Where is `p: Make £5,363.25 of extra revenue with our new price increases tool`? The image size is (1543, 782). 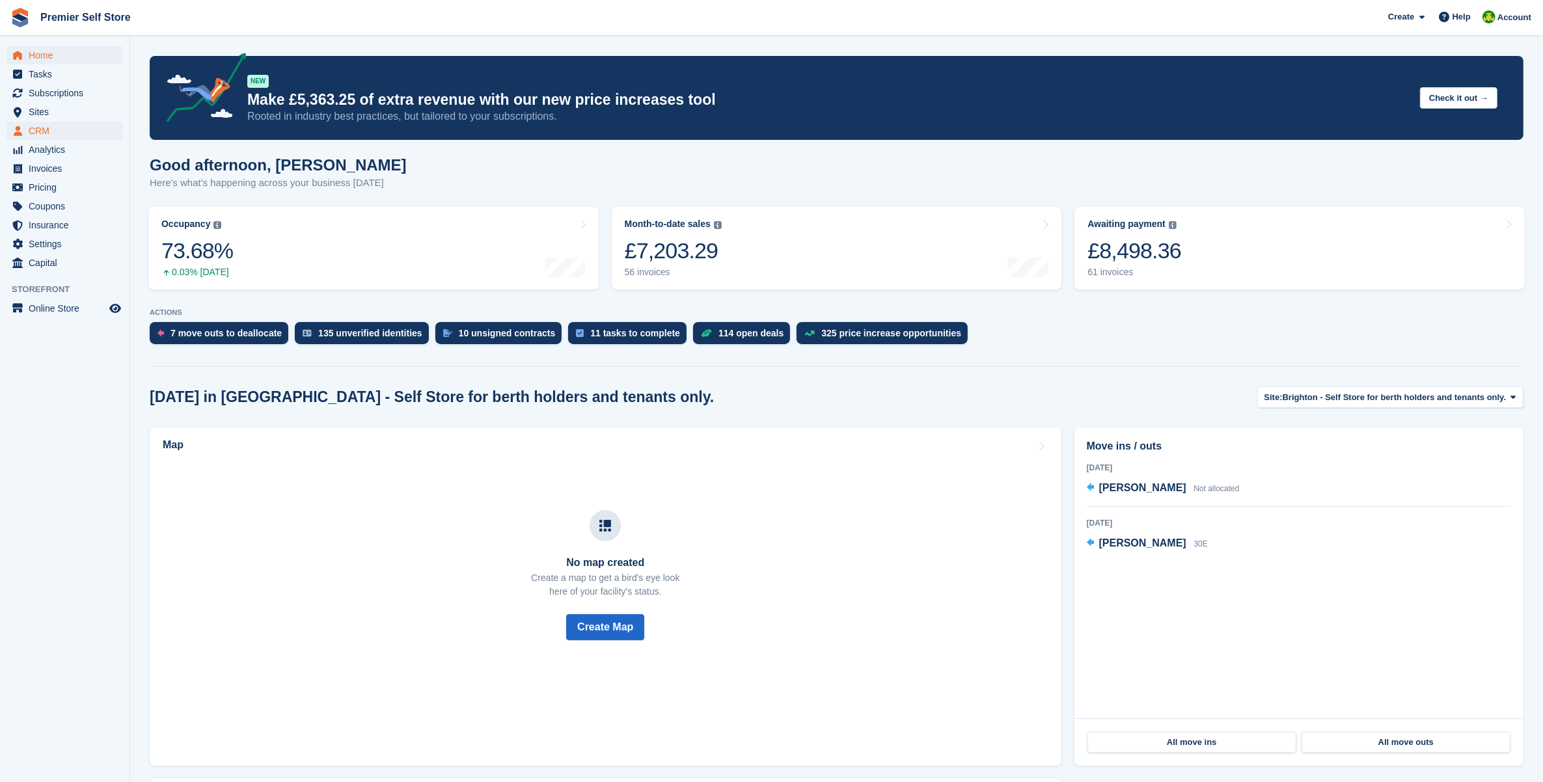 p: Make £5,363.25 of extra revenue with our new price increases tool is located at coordinates (829, 100).